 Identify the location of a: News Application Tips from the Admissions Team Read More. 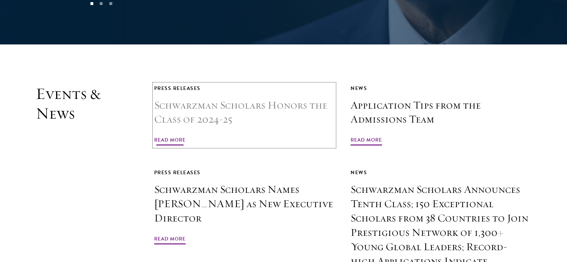
(441, 115).